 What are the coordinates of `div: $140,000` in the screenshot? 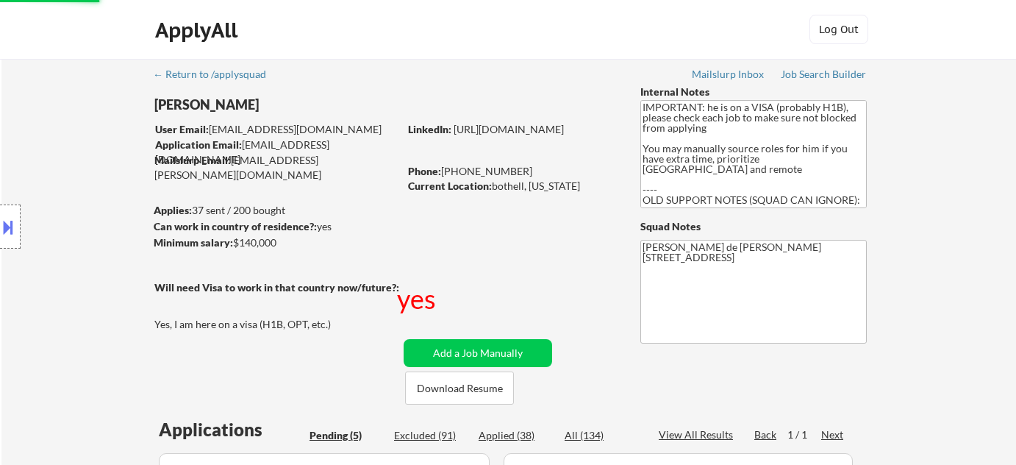 It's located at (276, 243).